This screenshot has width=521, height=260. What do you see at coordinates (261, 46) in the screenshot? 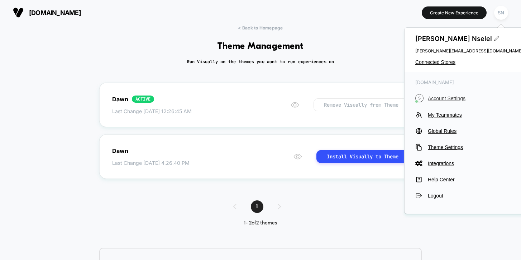
I see `h1: Theme Management` at bounding box center [261, 46].